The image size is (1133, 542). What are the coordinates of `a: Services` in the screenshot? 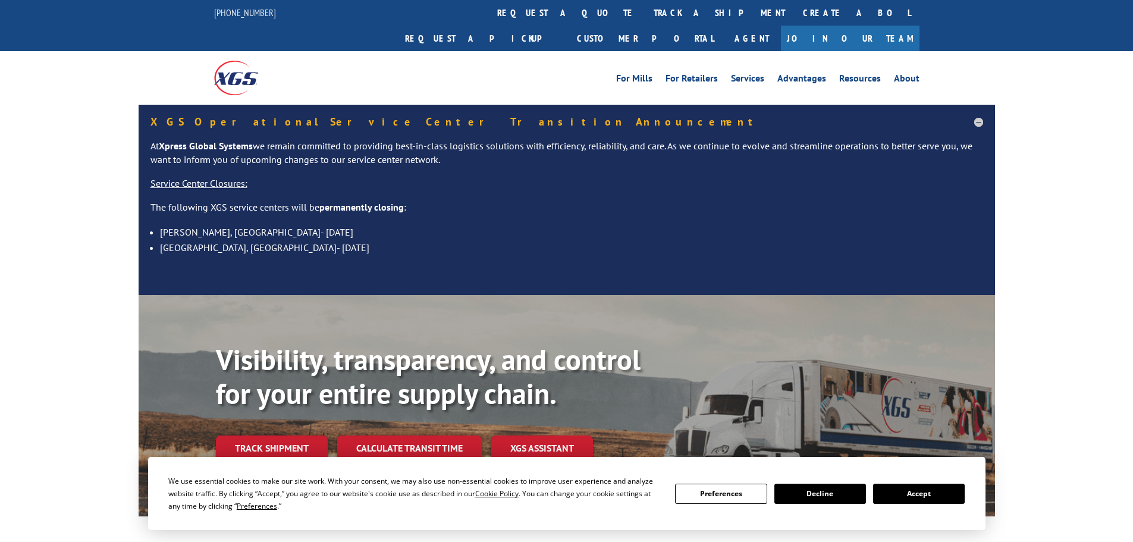 It's located at (748, 80).